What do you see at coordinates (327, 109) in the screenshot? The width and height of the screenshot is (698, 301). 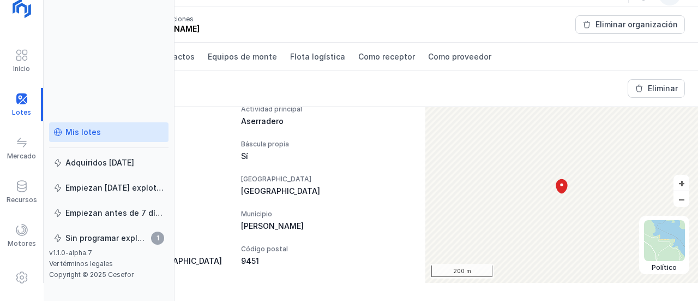 I see `div: Actividad principal` at bounding box center [327, 109].